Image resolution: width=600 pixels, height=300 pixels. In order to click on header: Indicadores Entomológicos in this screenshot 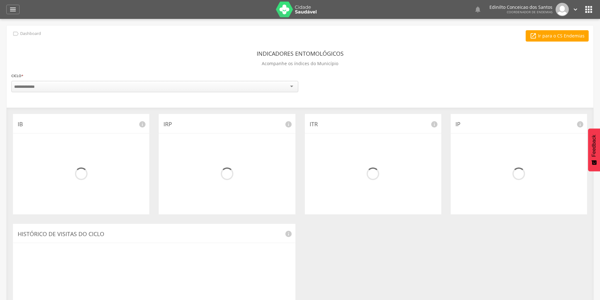, I will do `click(300, 54)`.